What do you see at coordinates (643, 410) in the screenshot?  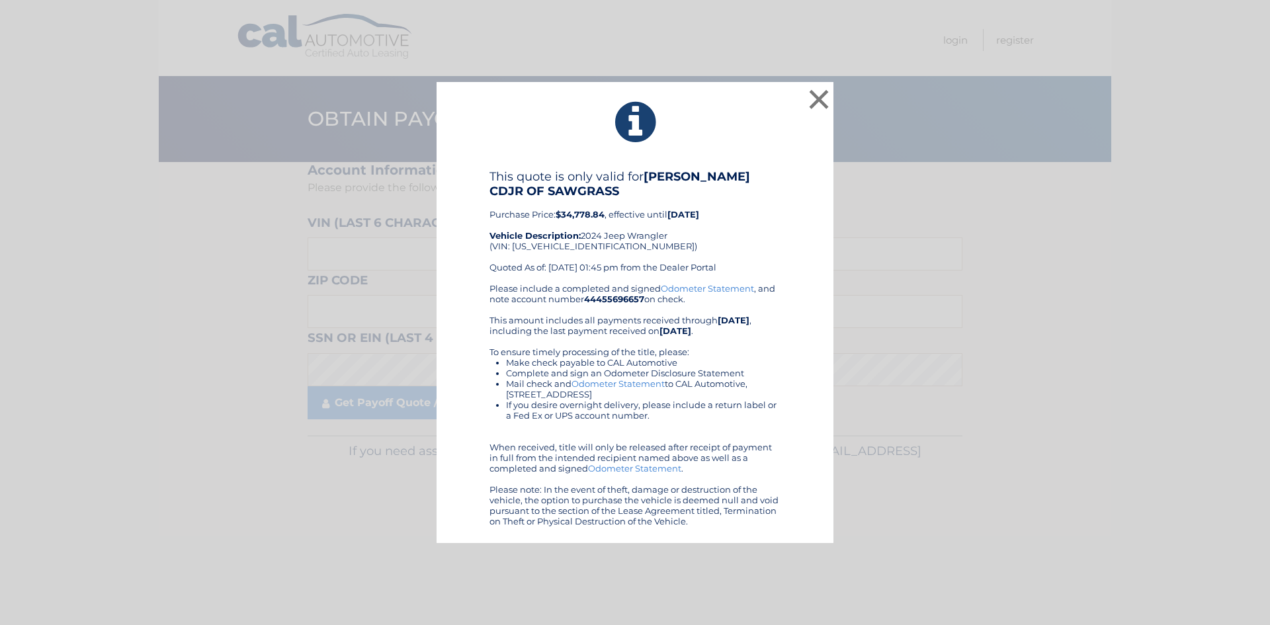 I see `li: If you desire overnight delivery, please include a return label or a Fed Ex or UPS account number.` at bounding box center [643, 410].